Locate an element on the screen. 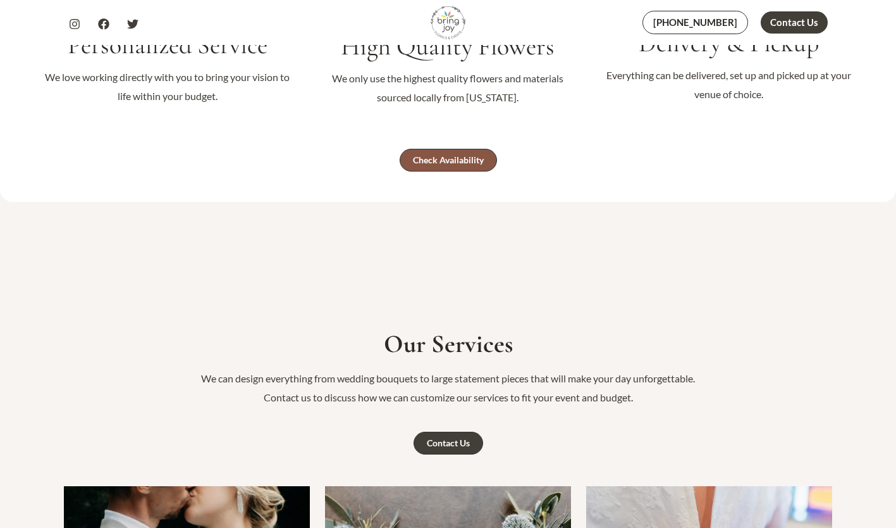 This screenshot has height=528, width=896. h3: High Quality Flowers is located at coordinates (449, 46).